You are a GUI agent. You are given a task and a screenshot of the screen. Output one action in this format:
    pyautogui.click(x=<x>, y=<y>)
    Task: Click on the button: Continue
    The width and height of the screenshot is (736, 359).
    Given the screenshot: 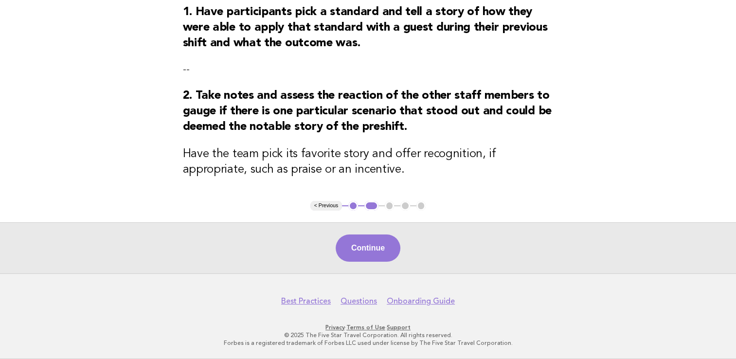 What is the action you would take?
    pyautogui.click(x=368, y=248)
    